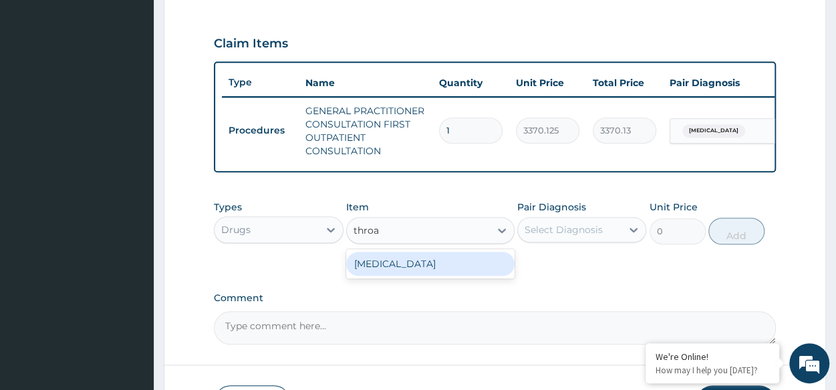 The width and height of the screenshot is (836, 390). What do you see at coordinates (251, 44) in the screenshot?
I see `h3: Claim Items` at bounding box center [251, 44].